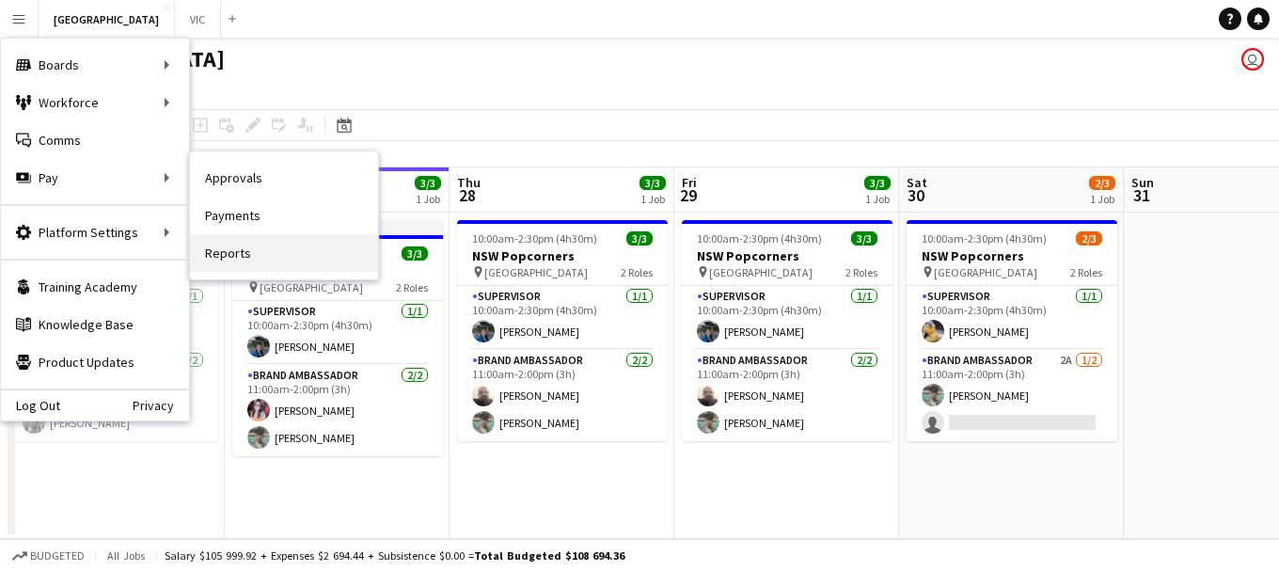  What do you see at coordinates (95, 65) in the screenshot?
I see `div: Boards` at bounding box center [95, 65].